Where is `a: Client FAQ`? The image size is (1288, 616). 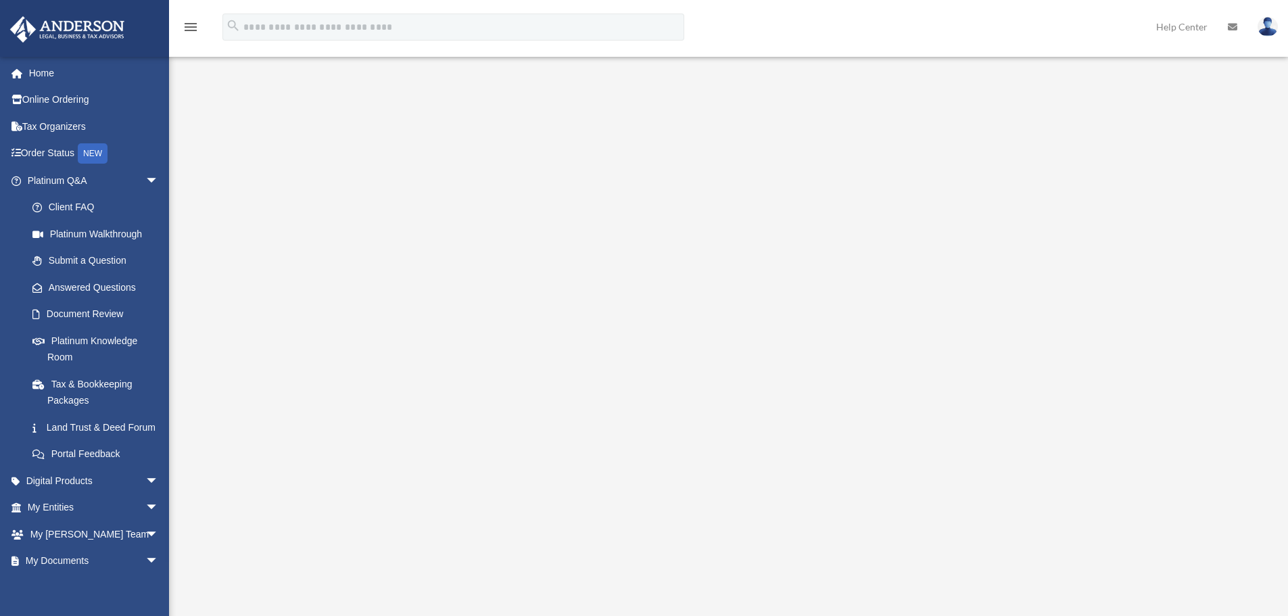
a: Client FAQ is located at coordinates (99, 208).